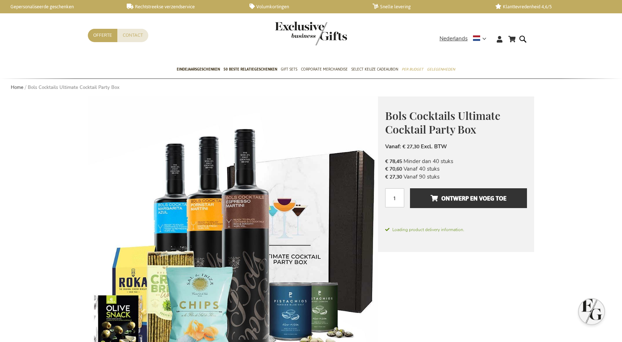 This screenshot has width=622, height=342. What do you see at coordinates (103, 35) in the screenshot?
I see `a: Offerte` at bounding box center [103, 35].